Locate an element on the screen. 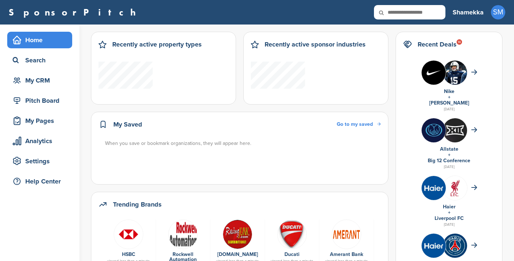  div: Analytics is located at coordinates (42, 141).